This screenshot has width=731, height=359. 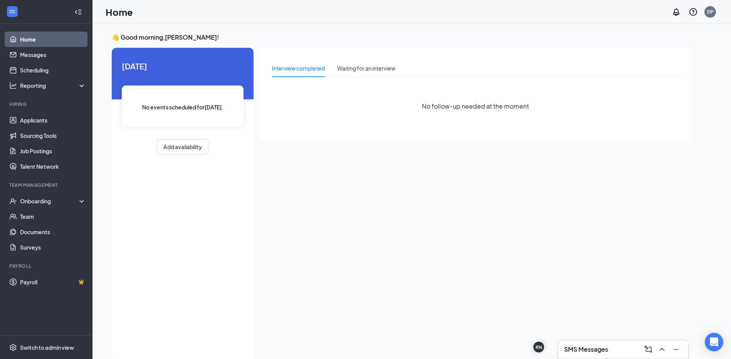 I want to click on button: ComposeMessage, so click(x=648, y=349).